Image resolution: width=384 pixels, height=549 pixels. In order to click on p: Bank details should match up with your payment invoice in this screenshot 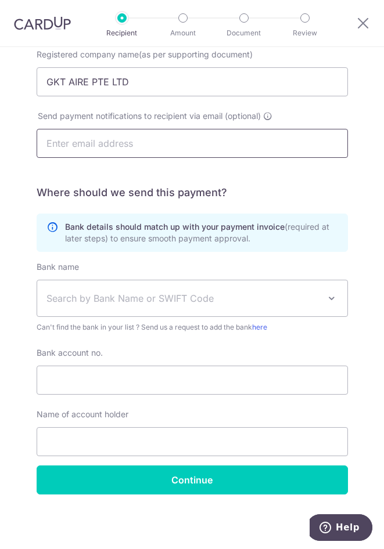, I will do `click(201, 233)`.